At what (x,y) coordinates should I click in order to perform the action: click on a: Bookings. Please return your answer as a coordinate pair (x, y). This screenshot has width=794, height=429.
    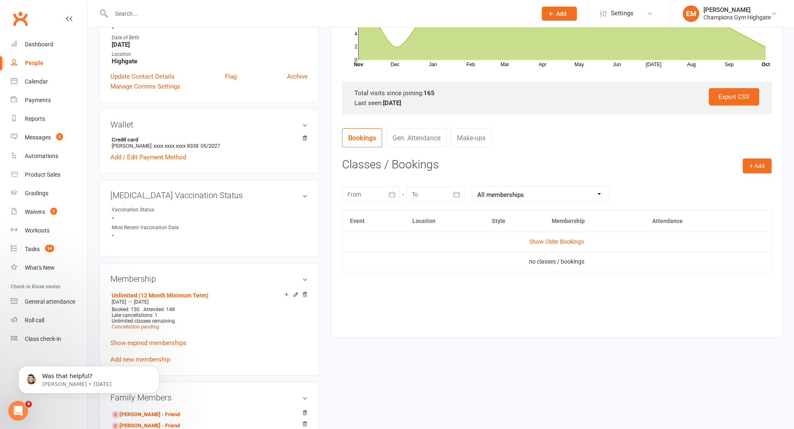
    Looking at the image, I should click on (362, 138).